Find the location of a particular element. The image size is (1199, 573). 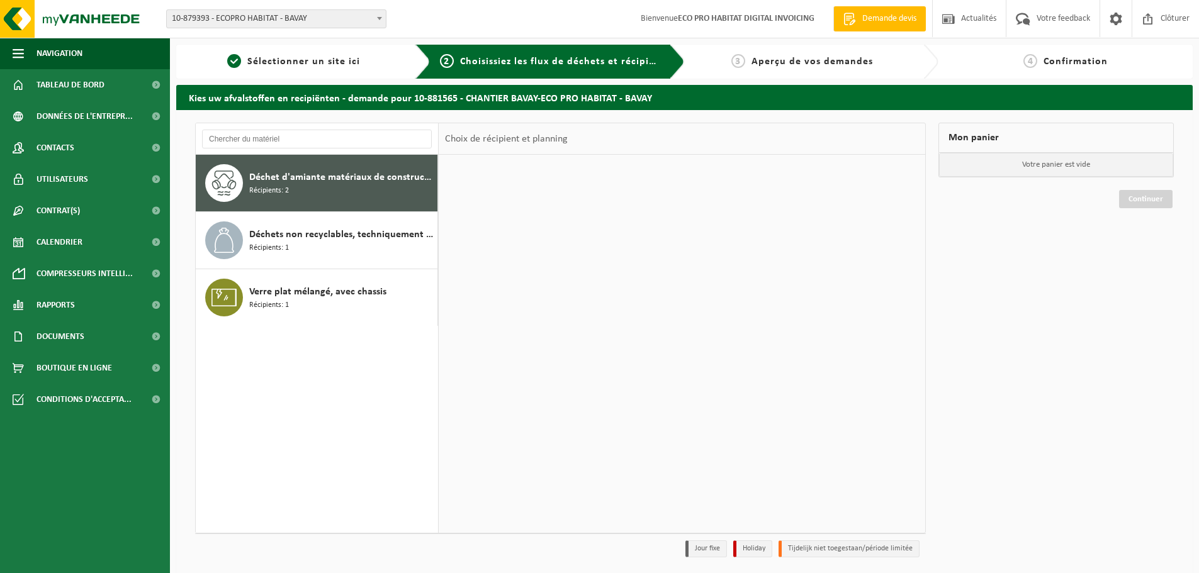

button: Déchet d'amiante matériaux de construction inertes (non friable) Récipients: 2 is located at coordinates (317, 183).